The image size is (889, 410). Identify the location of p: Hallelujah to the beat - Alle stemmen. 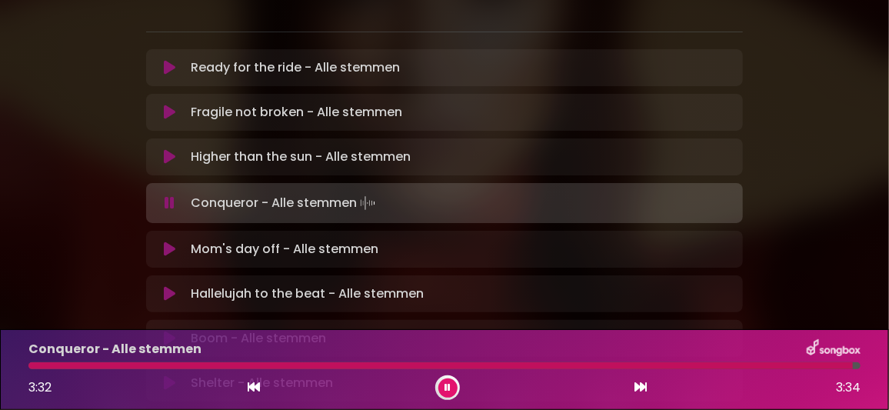
(307, 294).